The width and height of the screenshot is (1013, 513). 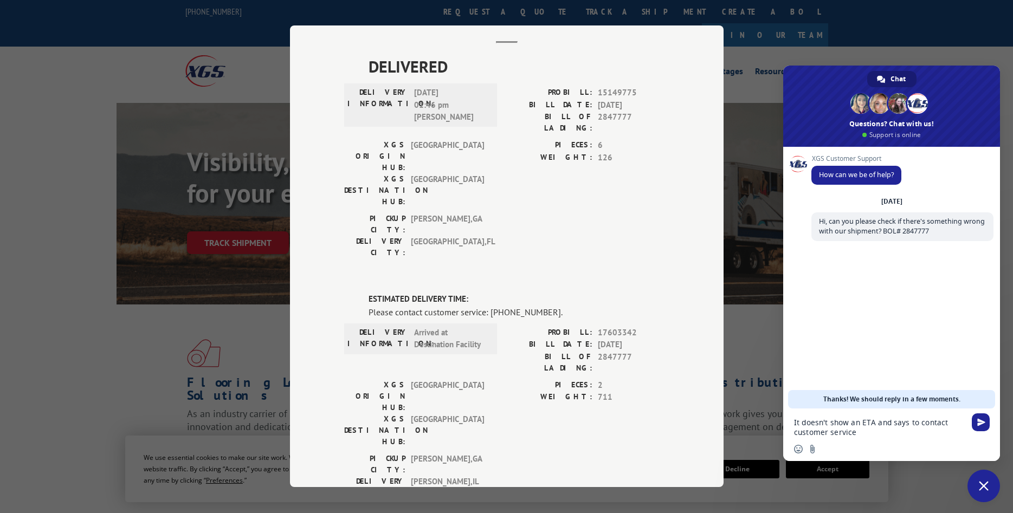 I want to click on span: DELIVERED, so click(x=519, y=66).